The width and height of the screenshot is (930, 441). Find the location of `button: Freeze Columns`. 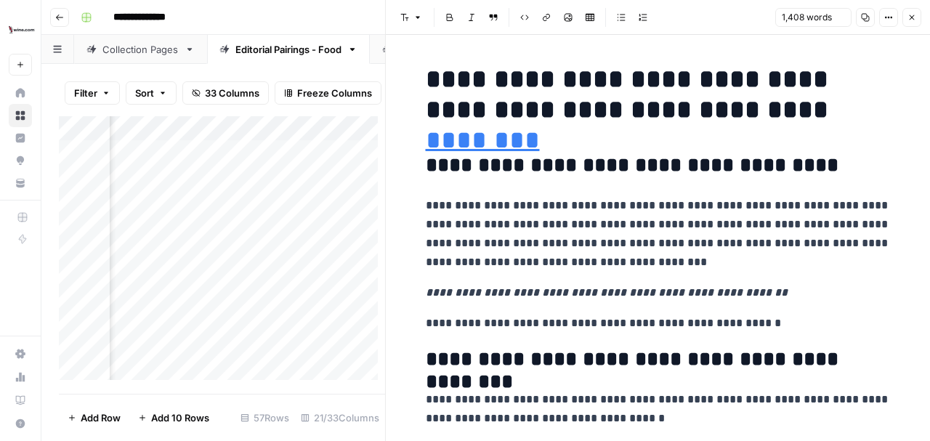

button: Freeze Columns is located at coordinates (328, 93).